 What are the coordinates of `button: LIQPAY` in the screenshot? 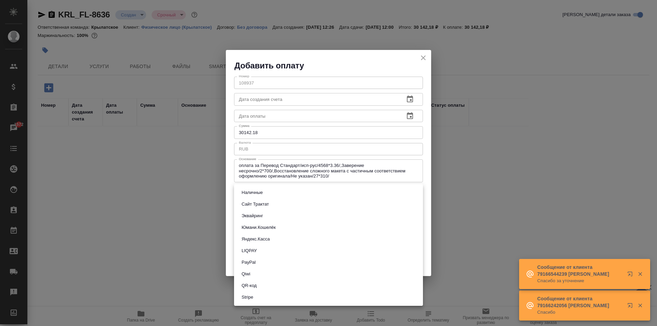 It's located at (249, 251).